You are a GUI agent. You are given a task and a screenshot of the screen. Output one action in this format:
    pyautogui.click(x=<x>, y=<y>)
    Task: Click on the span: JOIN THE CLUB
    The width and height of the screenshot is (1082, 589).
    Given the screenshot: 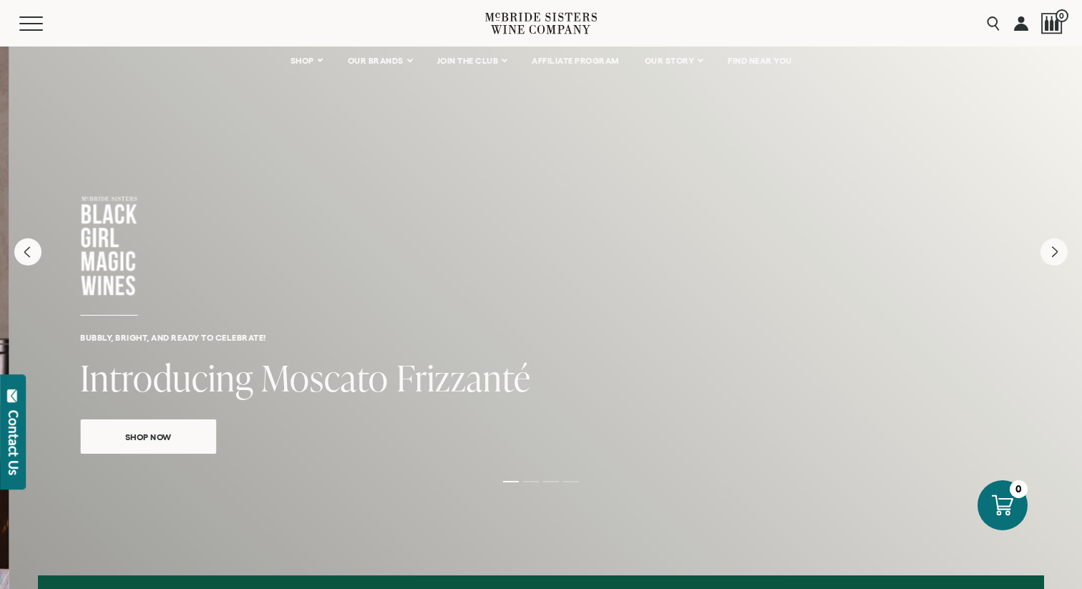 What is the action you would take?
    pyautogui.click(x=468, y=61)
    